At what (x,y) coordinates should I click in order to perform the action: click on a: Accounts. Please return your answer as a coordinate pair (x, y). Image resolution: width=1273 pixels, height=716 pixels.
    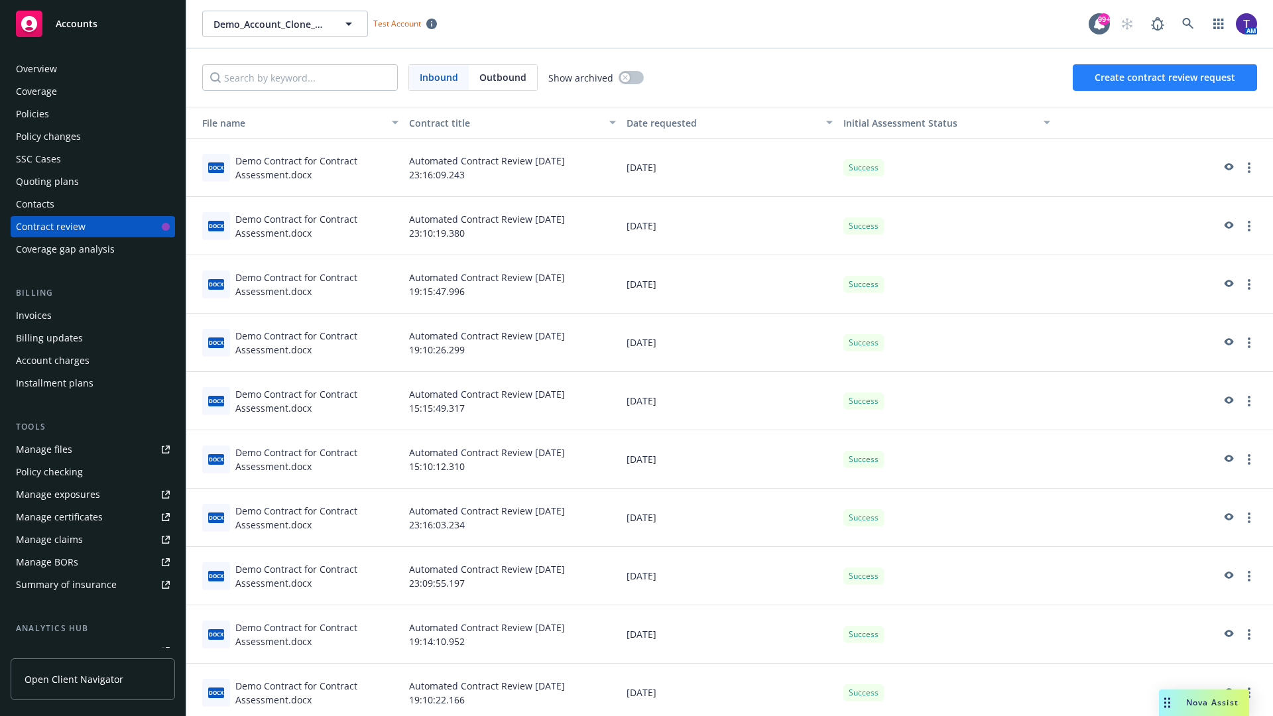
    Looking at the image, I should click on (93, 24).